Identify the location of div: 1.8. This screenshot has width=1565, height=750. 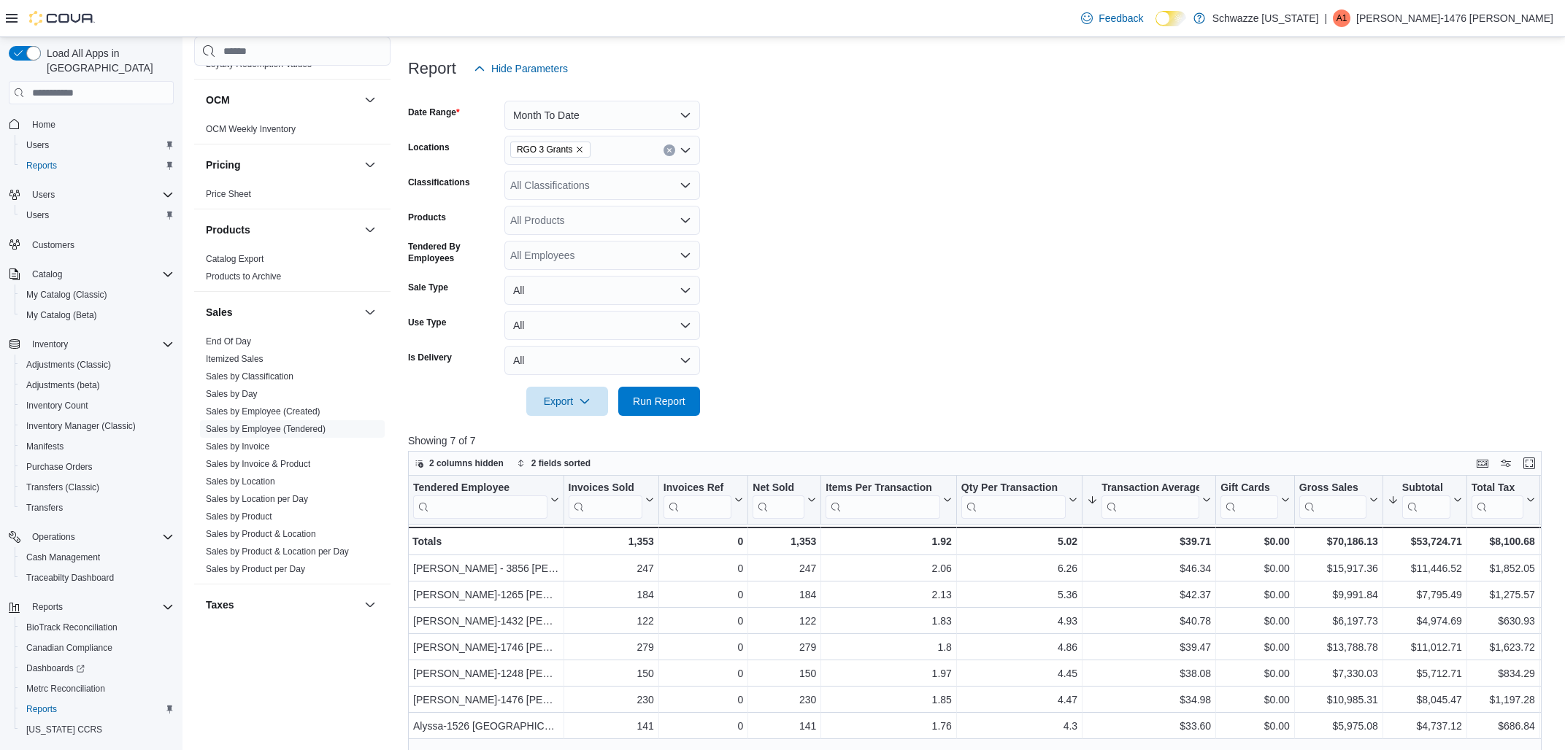
(888, 648).